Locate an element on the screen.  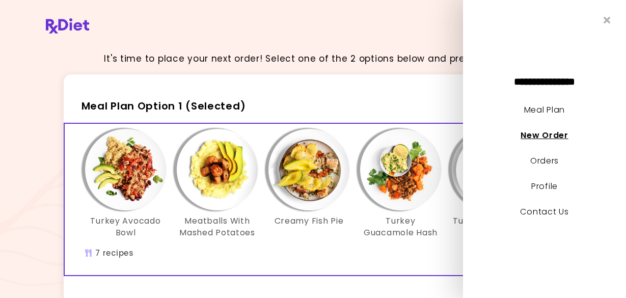
h3: Turkey with Beans is located at coordinates (492, 221).